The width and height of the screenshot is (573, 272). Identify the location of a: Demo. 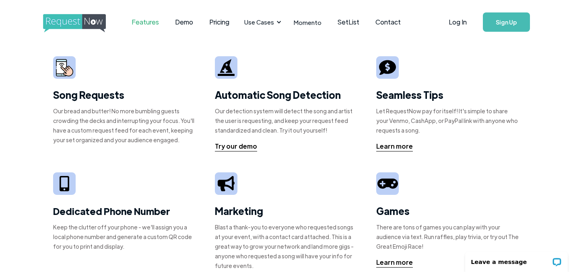
(184, 22).